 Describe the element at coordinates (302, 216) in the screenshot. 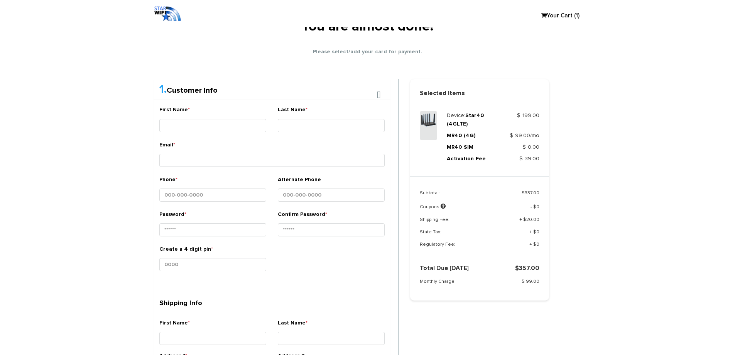

I see `label: Confirm Password` at that location.